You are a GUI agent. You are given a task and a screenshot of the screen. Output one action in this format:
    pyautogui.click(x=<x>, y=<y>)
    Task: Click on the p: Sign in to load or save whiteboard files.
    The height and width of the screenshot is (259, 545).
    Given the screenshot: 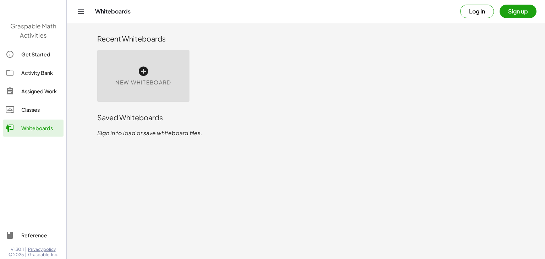 What is the action you would take?
    pyautogui.click(x=306, y=133)
    